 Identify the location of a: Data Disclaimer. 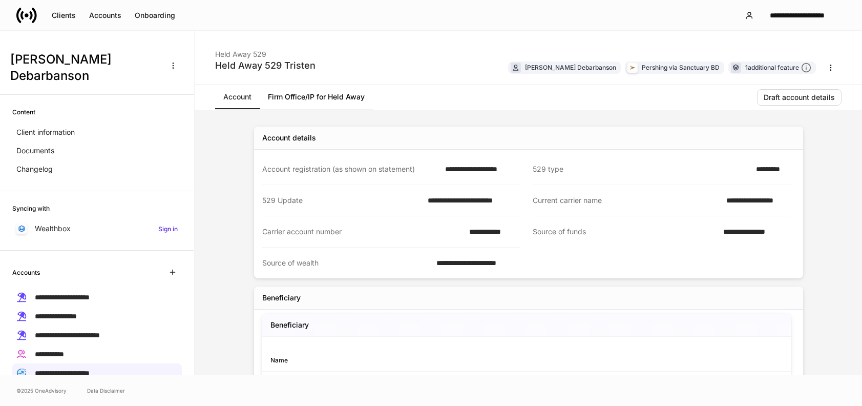
(106, 390).